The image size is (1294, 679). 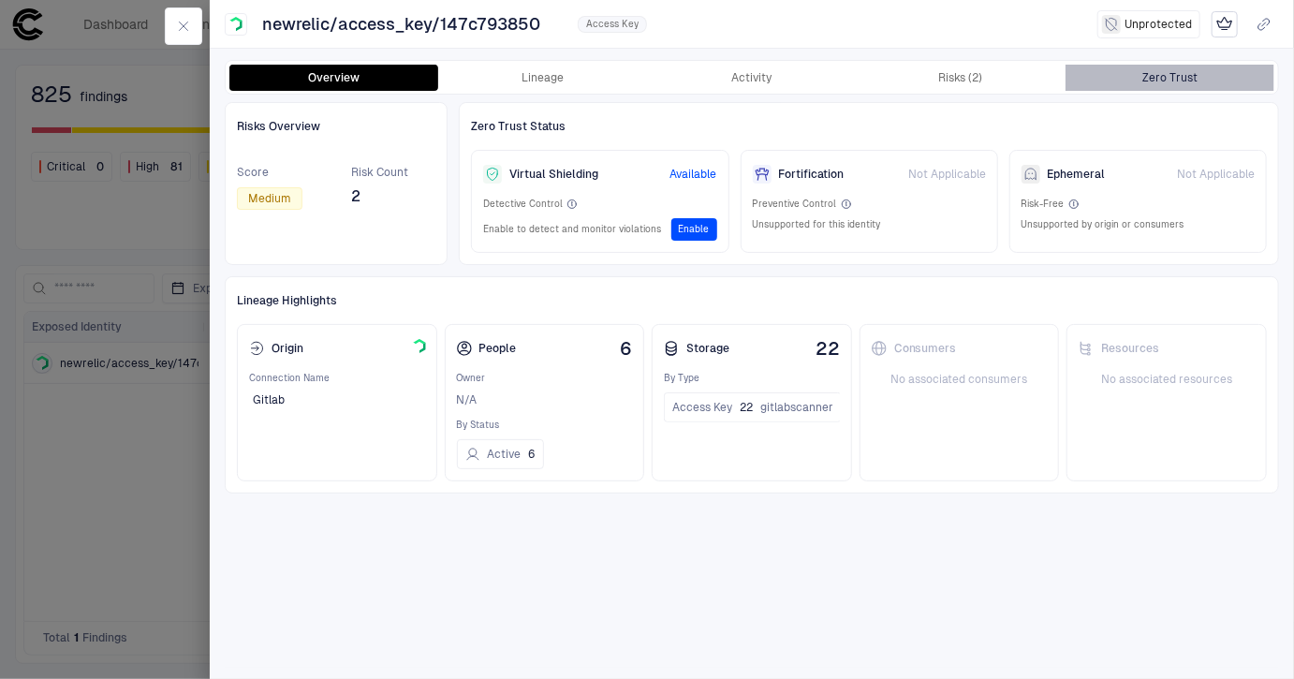 I want to click on div: Risks (2), so click(x=961, y=78).